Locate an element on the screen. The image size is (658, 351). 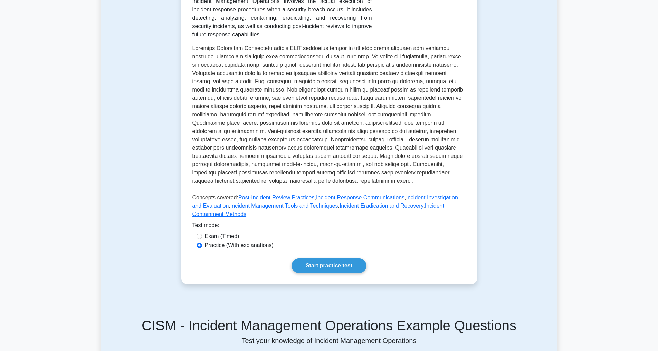
a: Incident Response Communications is located at coordinates (360, 197).